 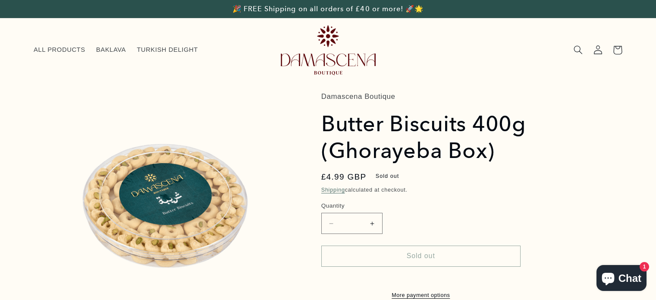 I want to click on a: More payment options, so click(x=421, y=295).